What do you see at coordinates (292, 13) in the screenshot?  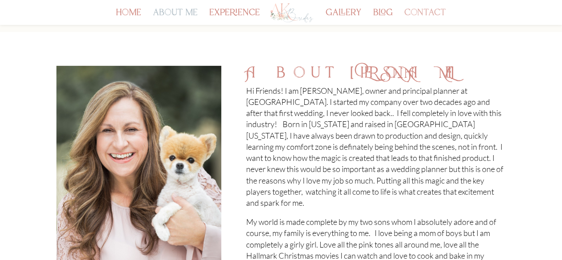 I see `img: Los Angeles Wedding Planner - AK Brides` at bounding box center [292, 13].